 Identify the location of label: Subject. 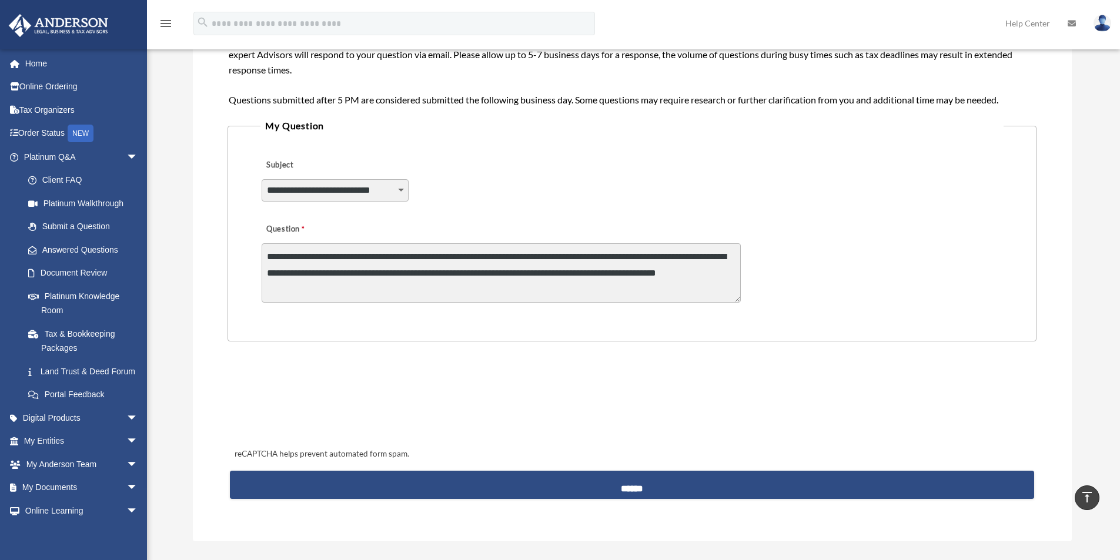
(317, 166).